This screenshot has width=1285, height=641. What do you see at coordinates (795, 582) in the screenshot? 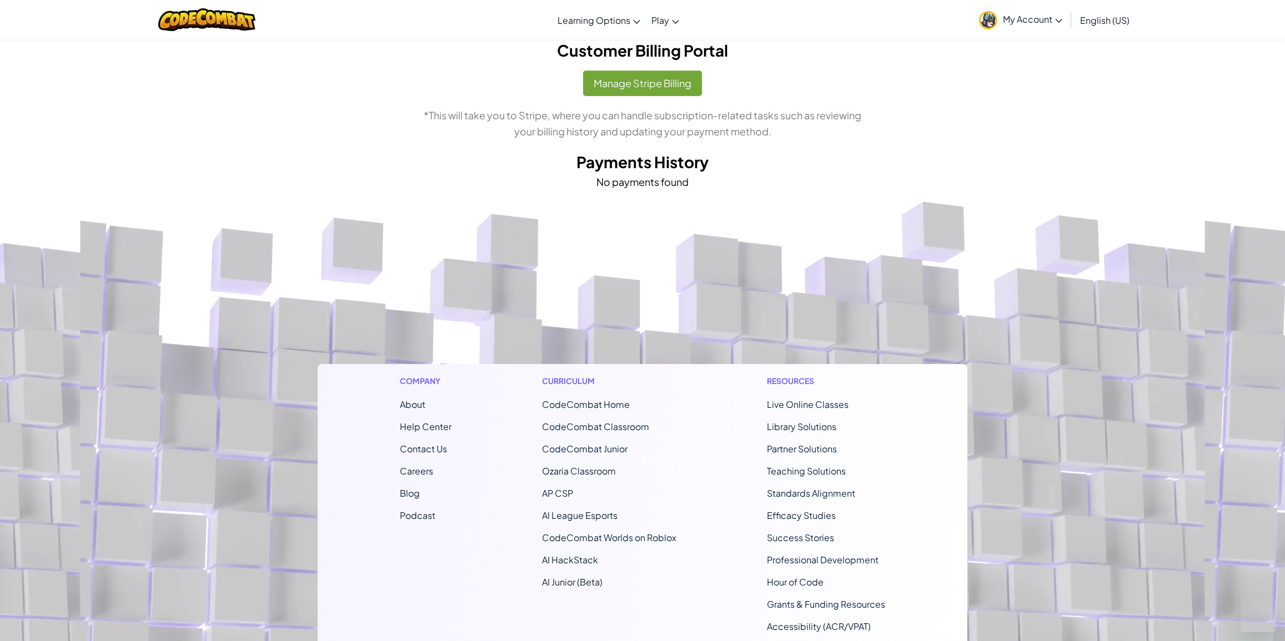
I see `a: Hour of Code` at bounding box center [795, 582].